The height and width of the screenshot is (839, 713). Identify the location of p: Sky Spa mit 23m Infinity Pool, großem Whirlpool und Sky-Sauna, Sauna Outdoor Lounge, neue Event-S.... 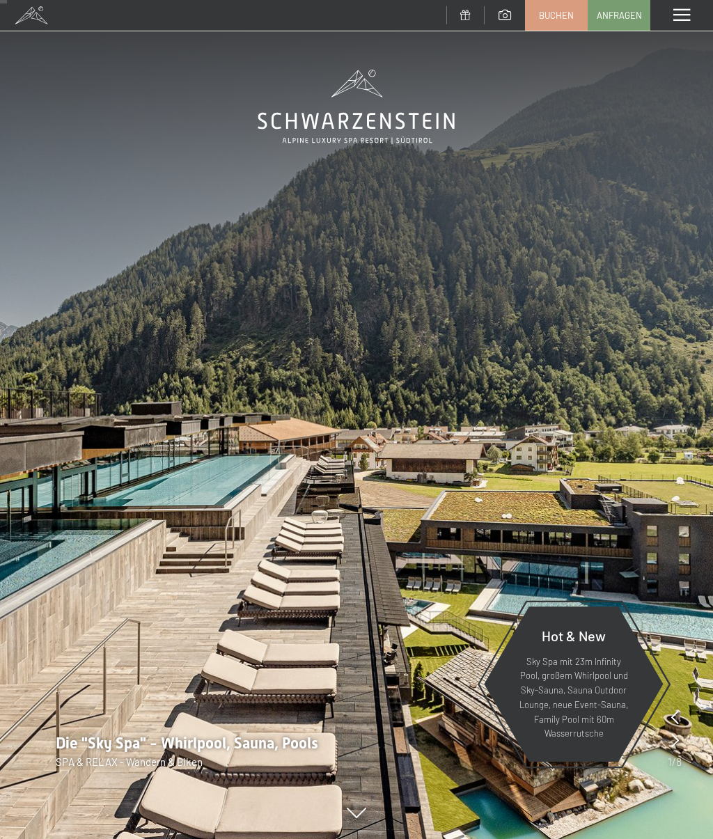
(574, 698).